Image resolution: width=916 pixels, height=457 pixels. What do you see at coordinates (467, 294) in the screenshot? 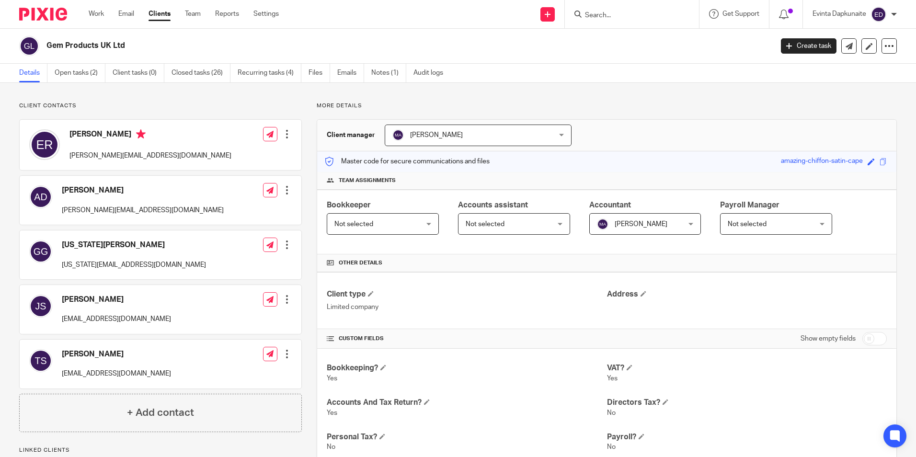
I see `h4: Client type` at bounding box center [467, 294].